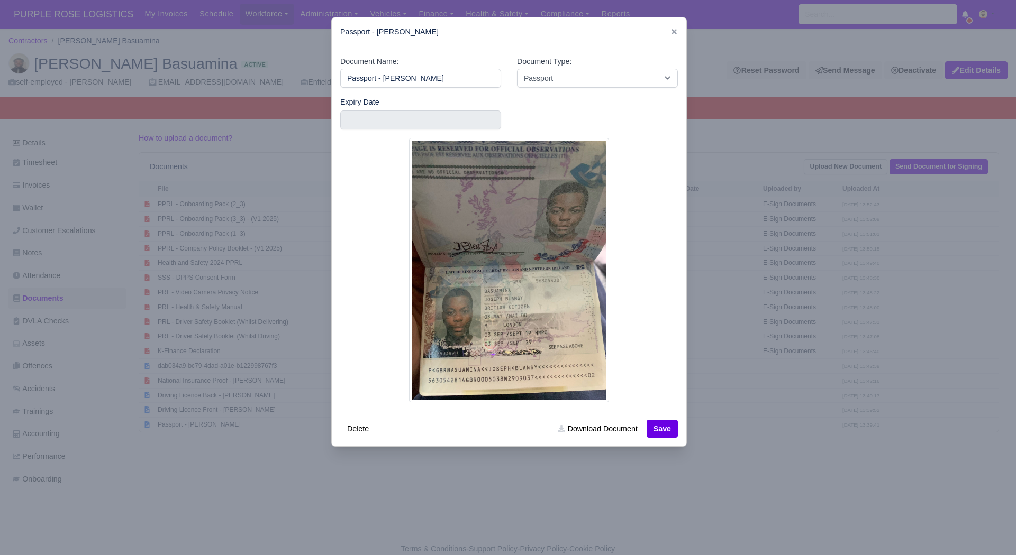  Describe the element at coordinates (597, 429) in the screenshot. I see `a: Download Document` at that location.